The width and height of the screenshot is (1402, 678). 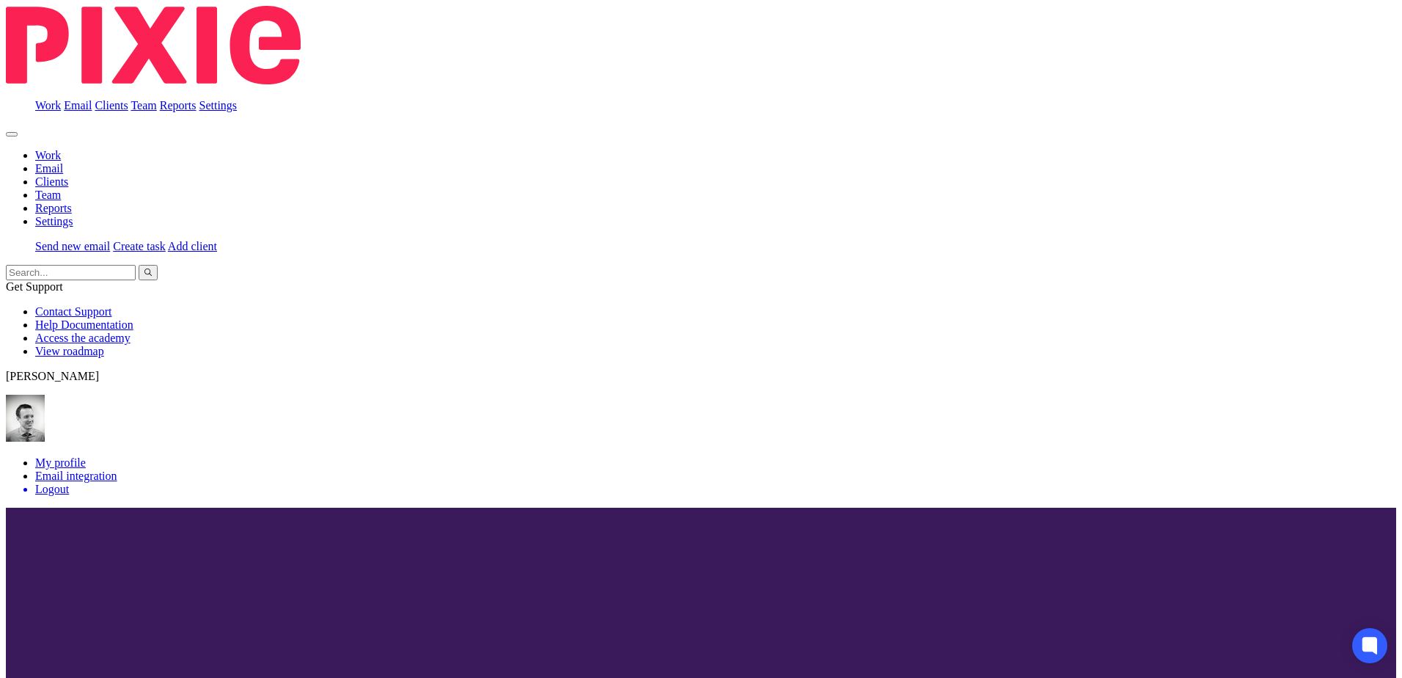 What do you see at coordinates (25, 418) in the screenshot?
I see `img: Andy_2025.jpg` at bounding box center [25, 418].